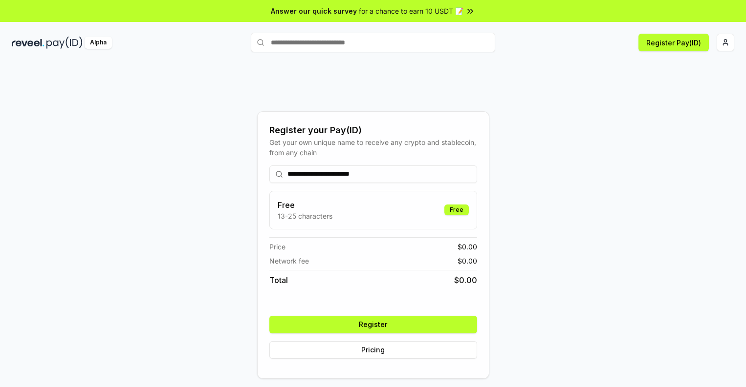 The image size is (746, 387). Describe the element at coordinates (28, 43) in the screenshot. I see `img: reveel_dark` at that location.